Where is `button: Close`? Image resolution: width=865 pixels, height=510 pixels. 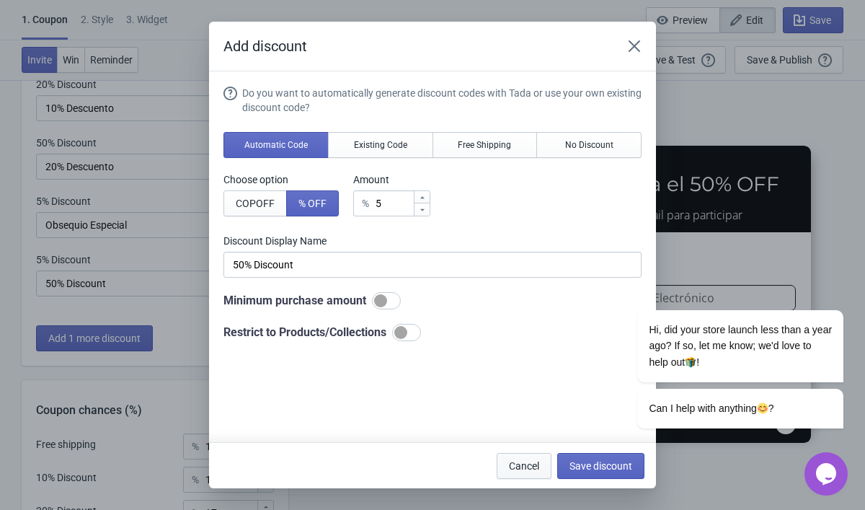
button: Close is located at coordinates (634, 46).